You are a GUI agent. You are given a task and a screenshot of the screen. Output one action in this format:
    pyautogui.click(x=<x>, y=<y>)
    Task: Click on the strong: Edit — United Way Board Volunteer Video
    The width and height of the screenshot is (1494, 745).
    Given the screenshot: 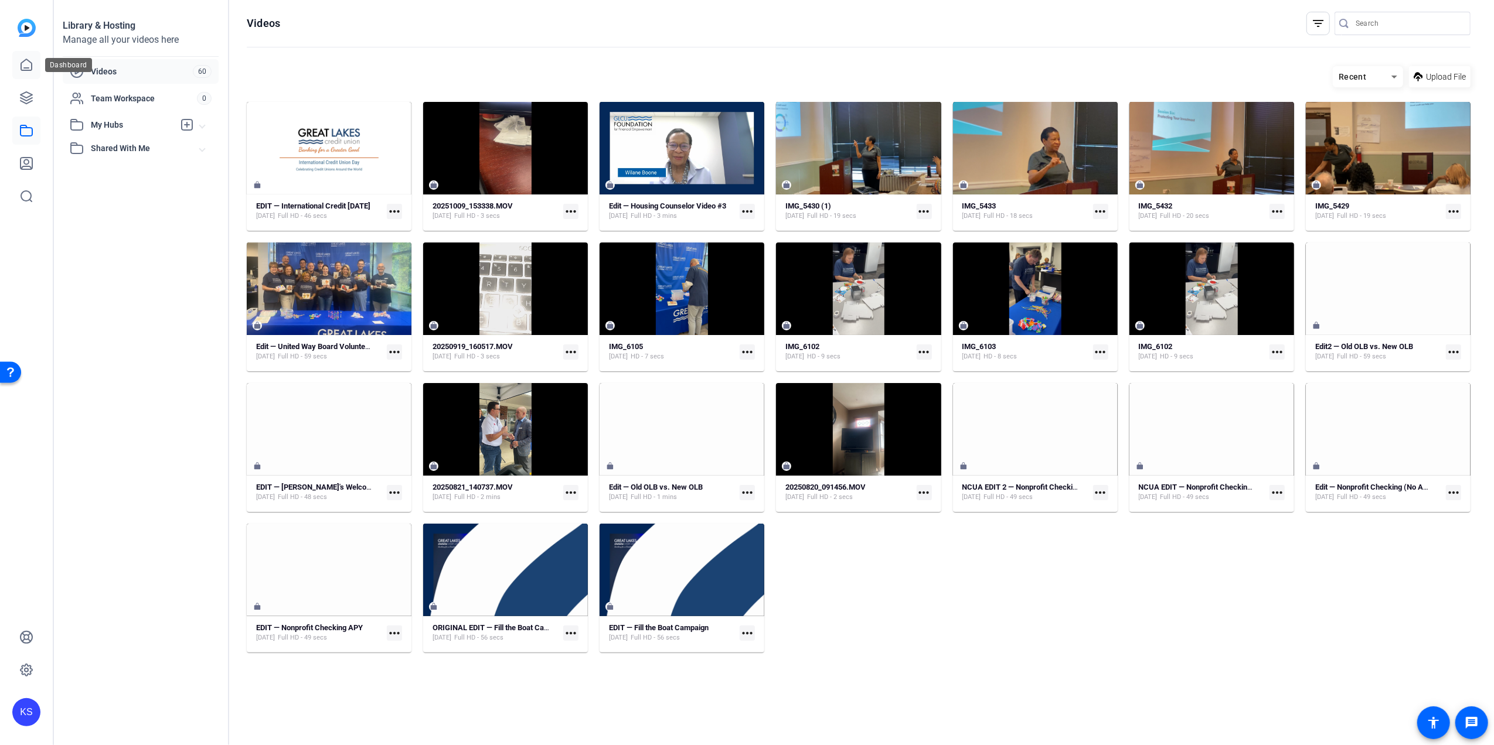 What is the action you would take?
    pyautogui.click(x=325, y=346)
    